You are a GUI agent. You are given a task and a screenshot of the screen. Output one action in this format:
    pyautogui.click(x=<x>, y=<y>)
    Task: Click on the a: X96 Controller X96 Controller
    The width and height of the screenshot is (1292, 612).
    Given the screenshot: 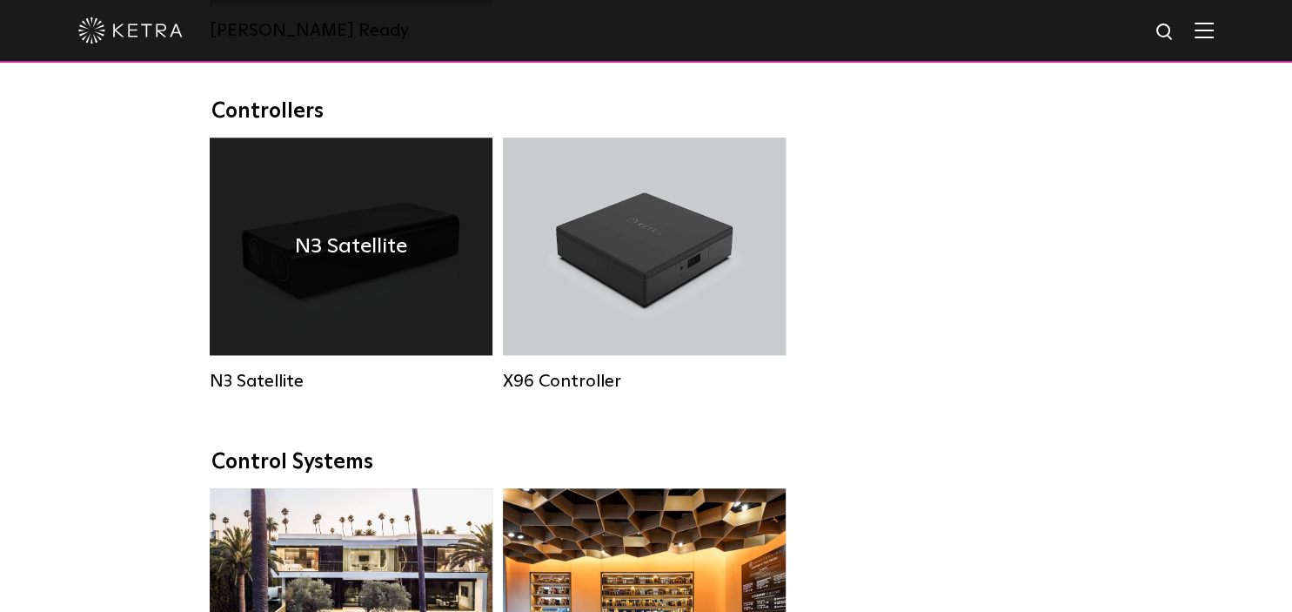 What is the action you would take?
    pyautogui.click(x=644, y=265)
    